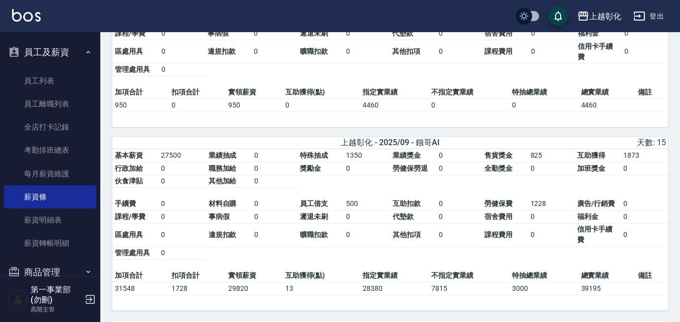  Describe the element at coordinates (499, 168) in the screenshot. I see `span: 全勤獎金` at that location.